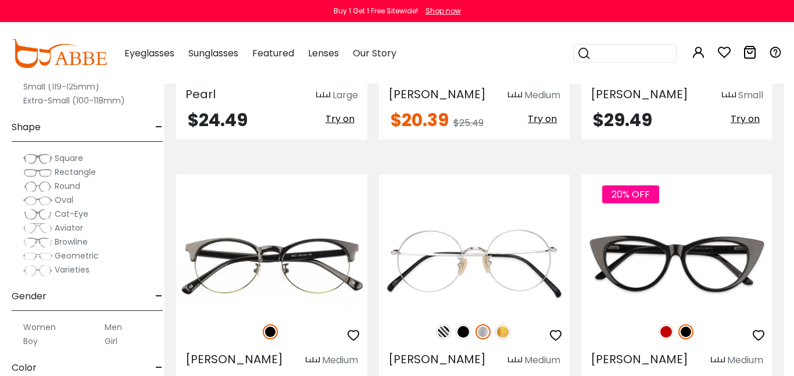 This screenshot has width=794, height=376. Describe the element at coordinates (38, 173) in the screenshot. I see `img: Rectangle.png` at that location.